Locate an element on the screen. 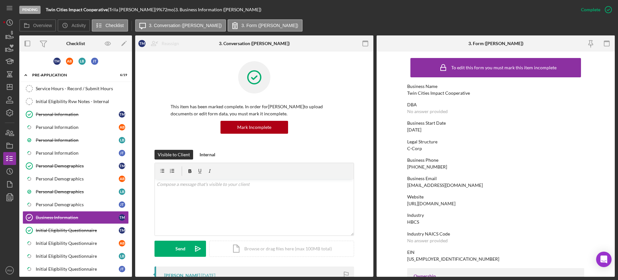 The height and width of the screenshot is (280, 618). div: Mark Incomplete is located at coordinates (254, 127).